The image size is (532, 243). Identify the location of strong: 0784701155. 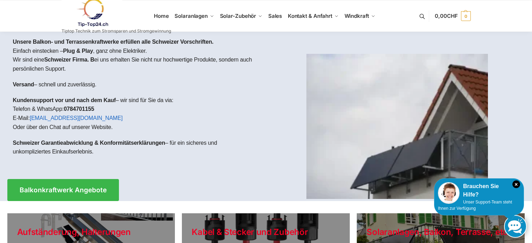
(79, 109).